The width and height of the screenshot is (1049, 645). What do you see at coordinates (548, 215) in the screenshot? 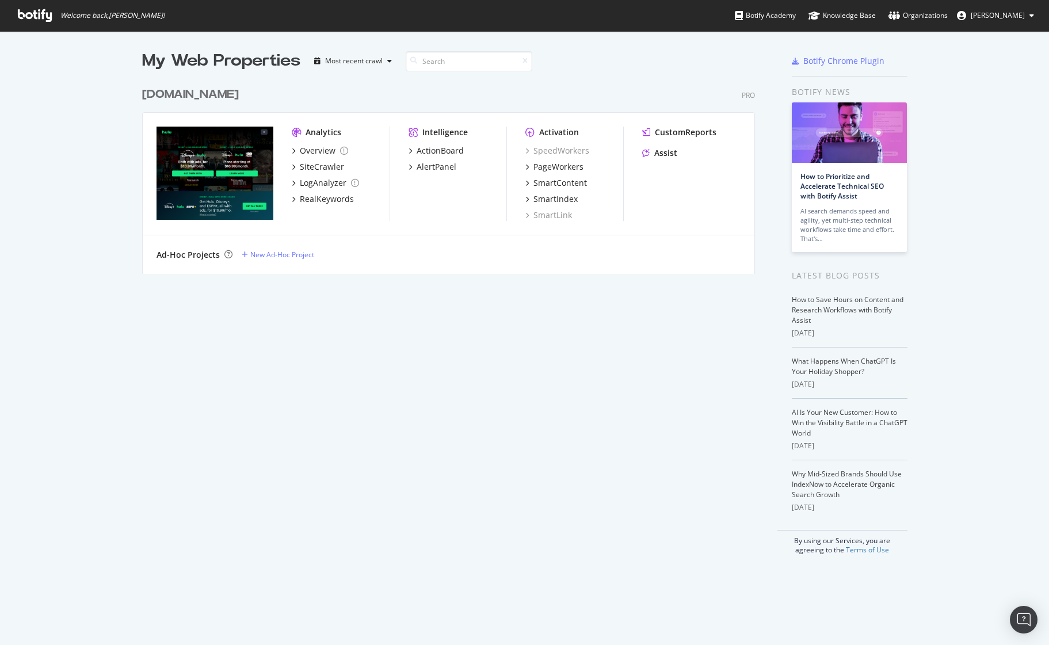
I see `div: SmartLink` at bounding box center [548, 215].